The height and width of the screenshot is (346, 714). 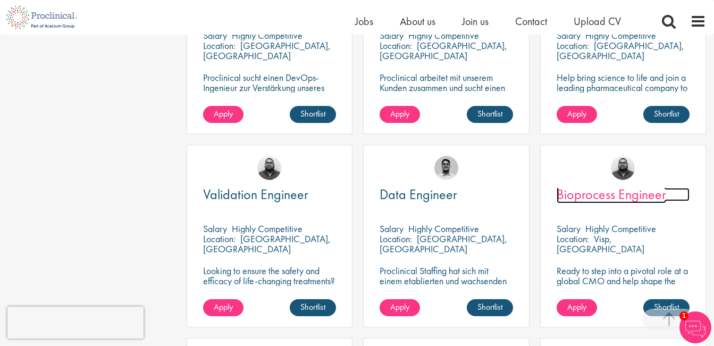 I want to click on span: About us, so click(x=417, y=21).